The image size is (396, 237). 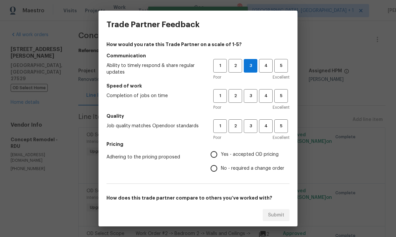 What do you see at coordinates (198, 116) in the screenshot?
I see `h5: Quality` at bounding box center [198, 116].